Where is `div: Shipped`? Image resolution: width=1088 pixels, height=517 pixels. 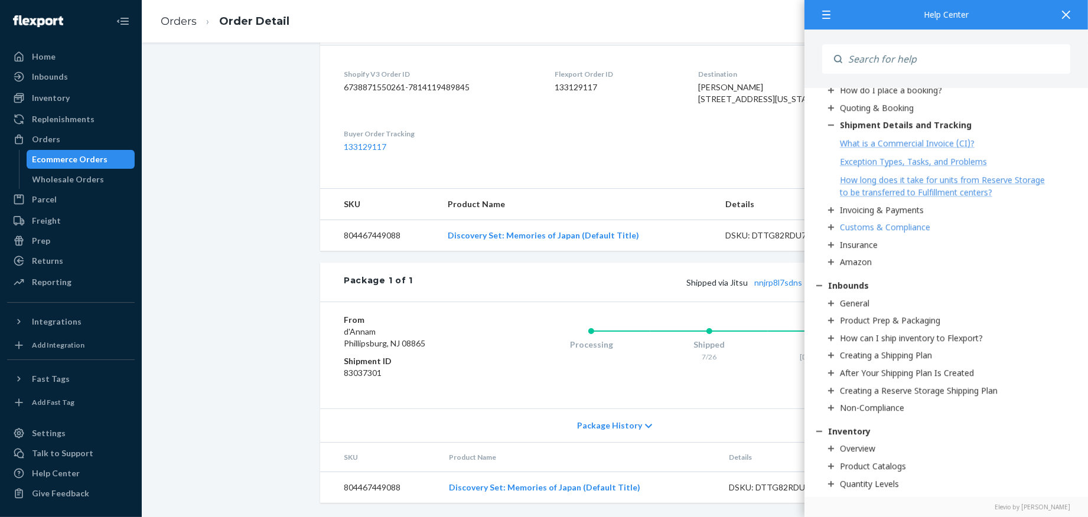 div: Shipped is located at coordinates (709, 345).